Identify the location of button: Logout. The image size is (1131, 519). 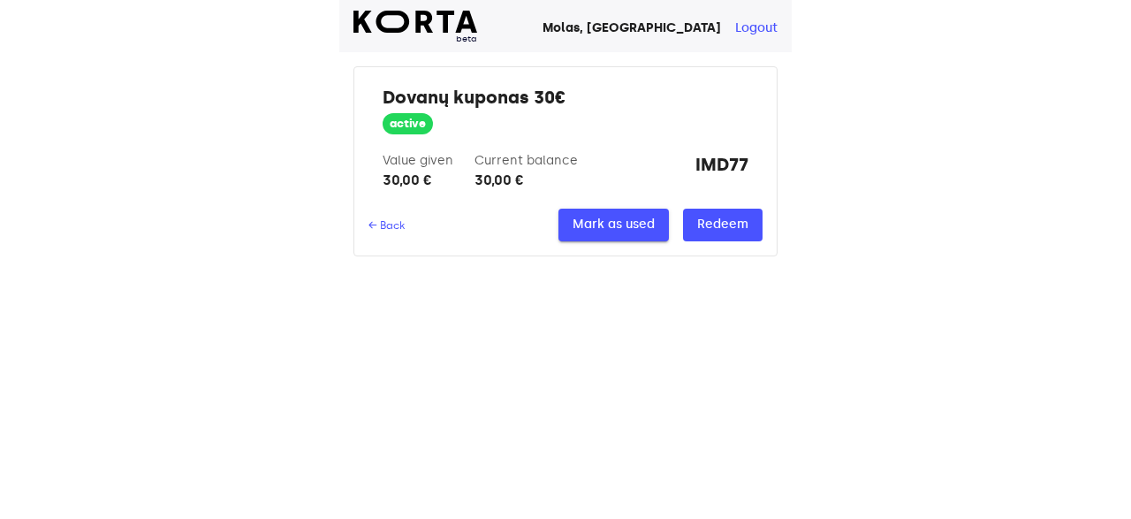
(757, 28).